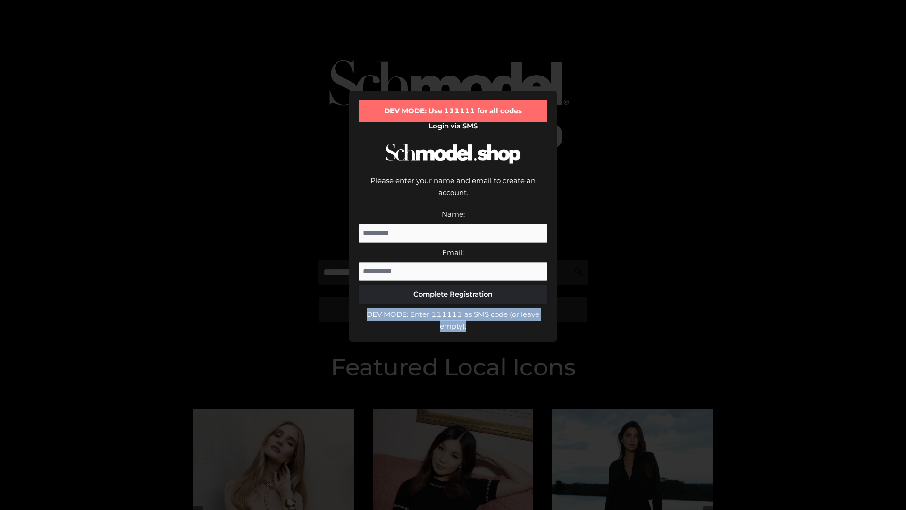  Describe the element at coordinates (453, 214) in the screenshot. I see `label: Name:` at that location.